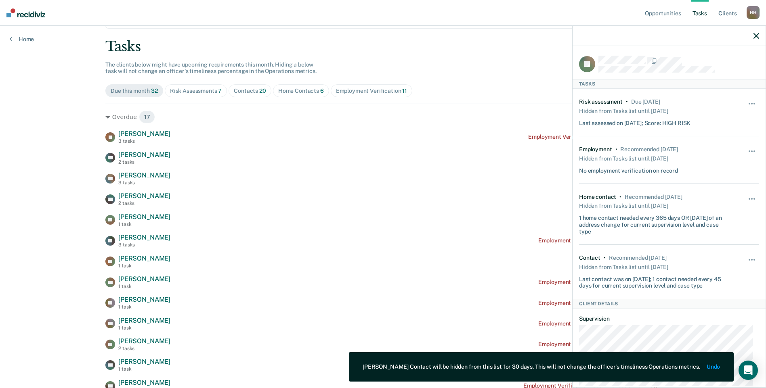 The image size is (766, 388). What do you see at coordinates (637, 258) in the screenshot?
I see `div: Recommended 3 days ago` at bounding box center [637, 258].